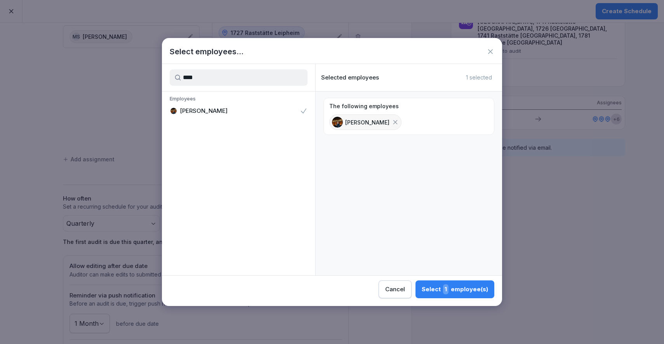  I want to click on button: Cancel, so click(395, 290).